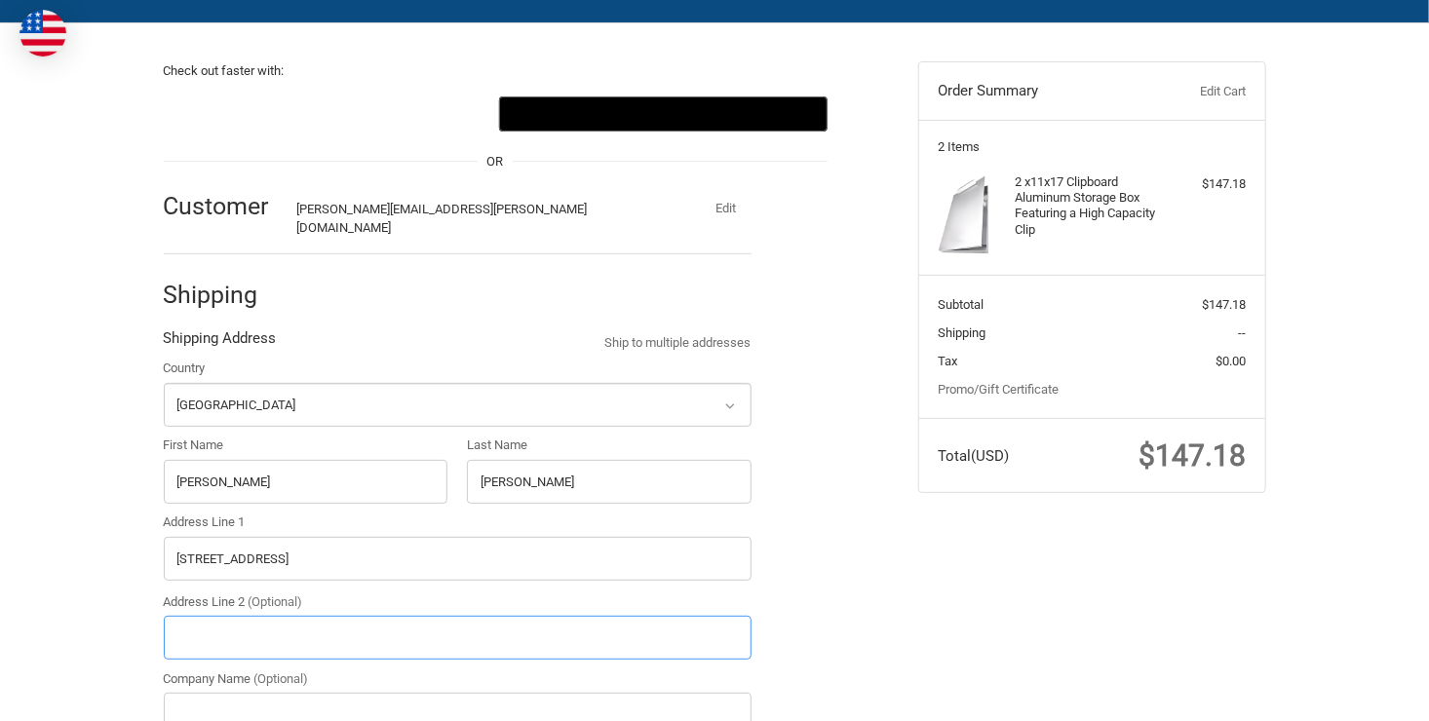  I want to click on span: Total (USD), so click(972, 456).